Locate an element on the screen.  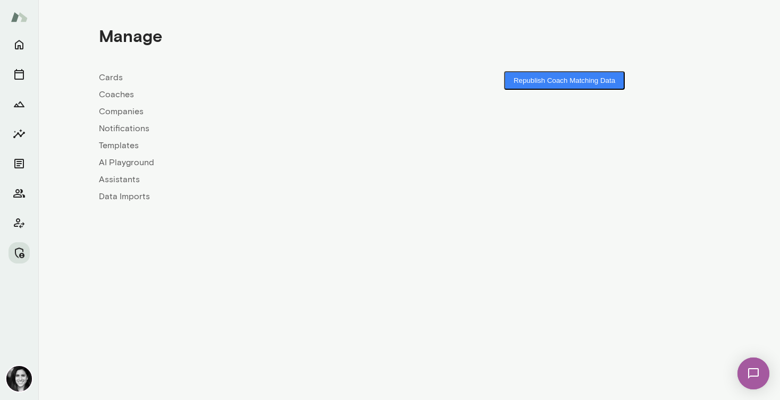
a: Companies is located at coordinates (254, 112).